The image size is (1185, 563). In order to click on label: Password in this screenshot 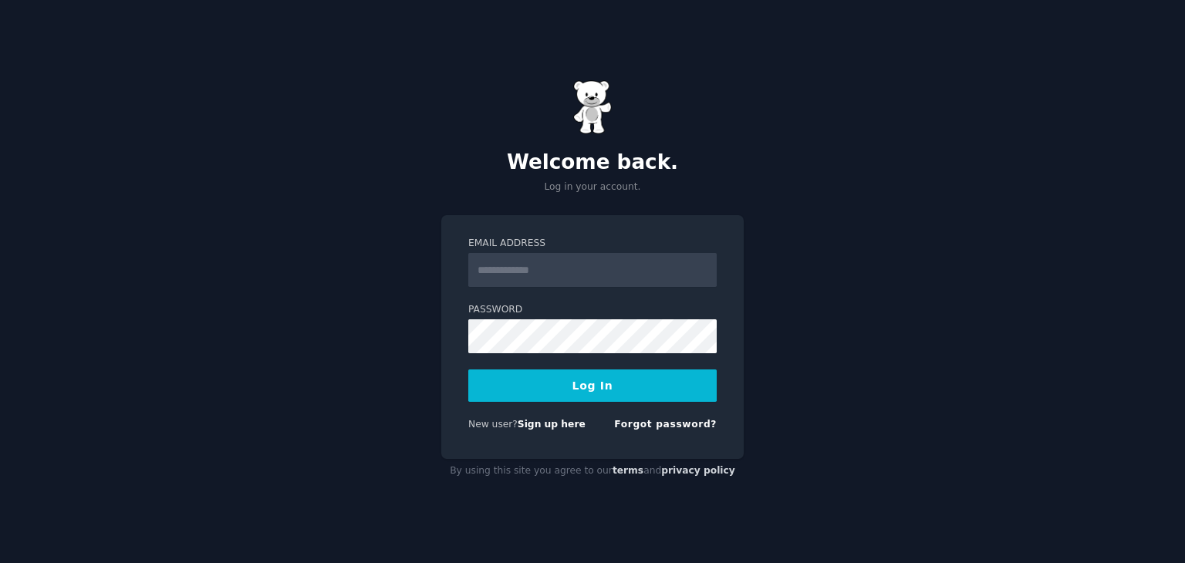, I will do `click(592, 310)`.